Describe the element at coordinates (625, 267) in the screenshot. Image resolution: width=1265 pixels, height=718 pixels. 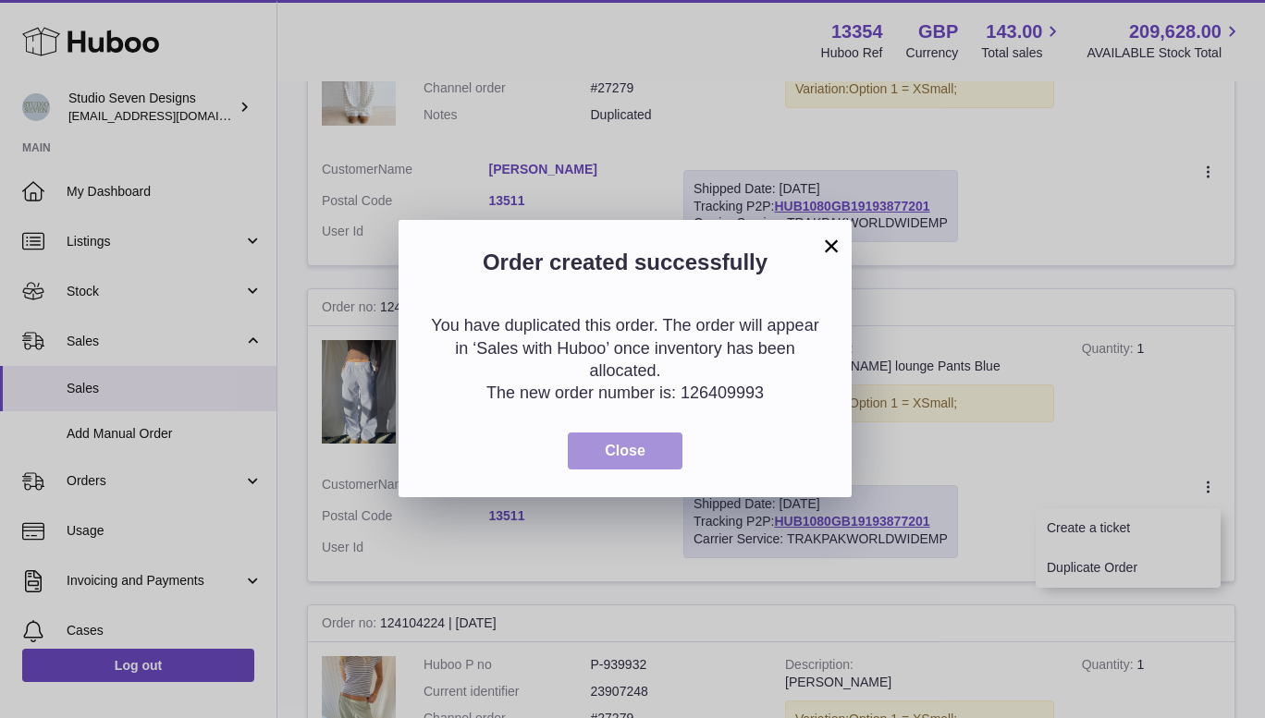
I see `h2: Order created successfully` at that location.